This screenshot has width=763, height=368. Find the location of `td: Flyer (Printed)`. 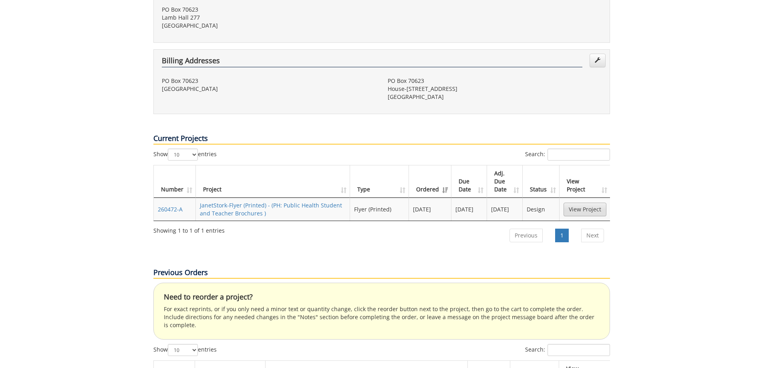

td: Flyer (Printed) is located at coordinates (380, 209).